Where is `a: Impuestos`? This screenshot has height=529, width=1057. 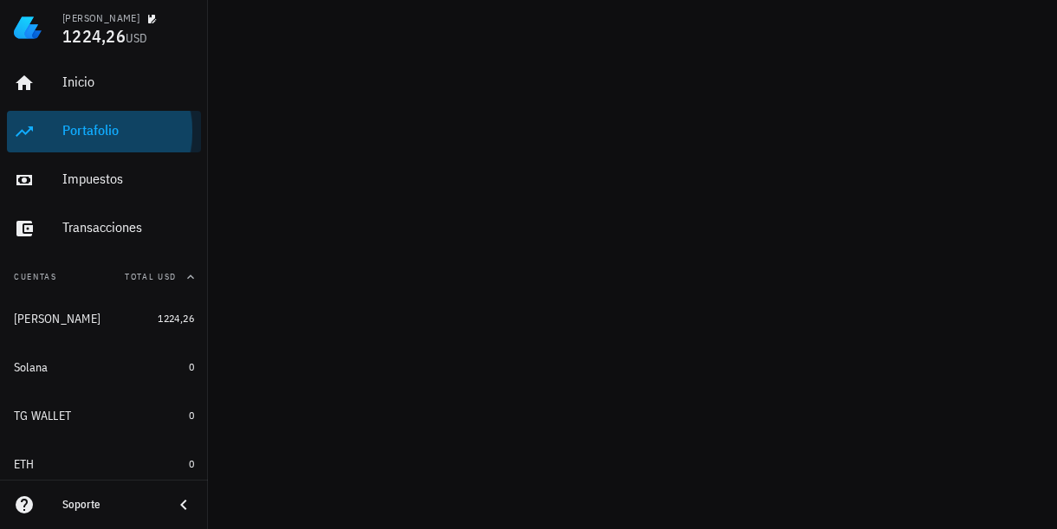 a: Impuestos is located at coordinates (104, 180).